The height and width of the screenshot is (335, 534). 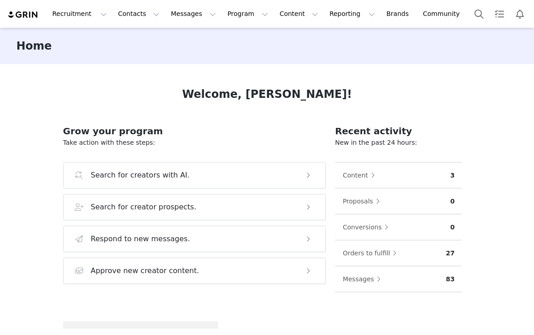 What do you see at coordinates (195, 239) in the screenshot?
I see `button: Respond to new messages.` at bounding box center [195, 239].